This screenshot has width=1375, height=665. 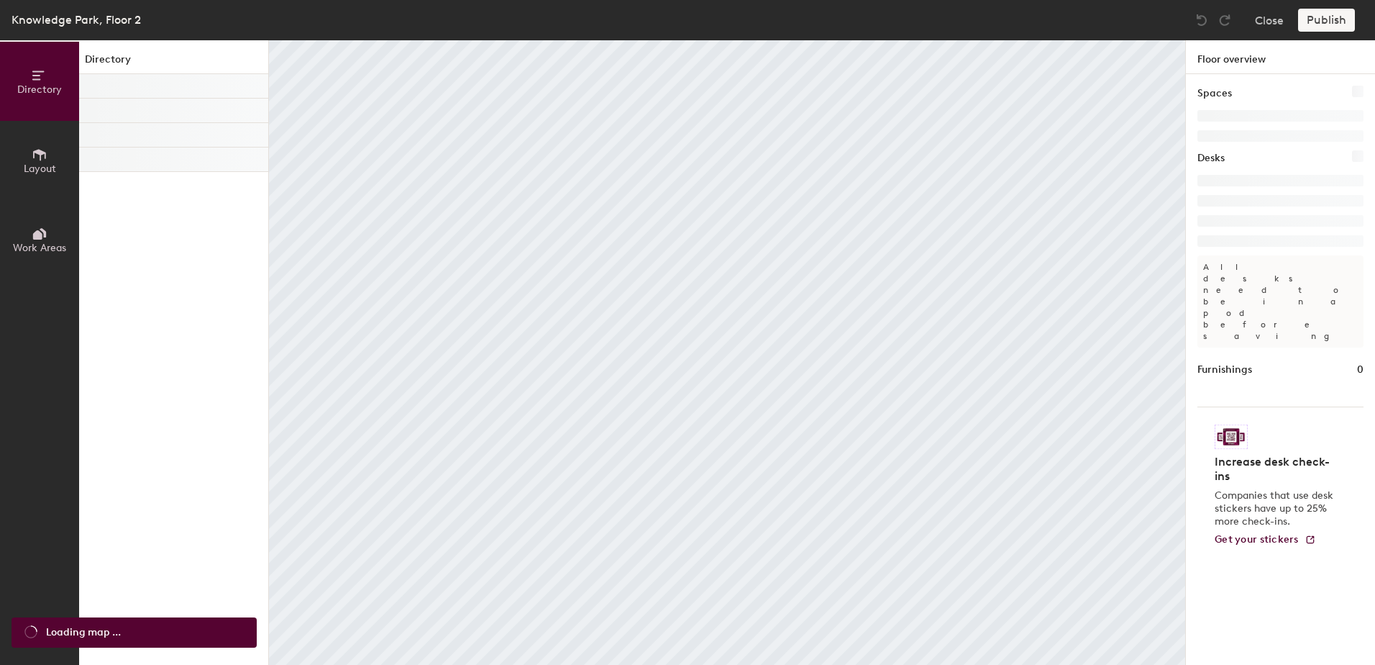 I want to click on span: Loading map ..., so click(x=83, y=632).